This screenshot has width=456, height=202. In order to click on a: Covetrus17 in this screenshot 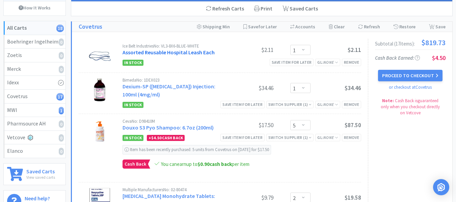, I will do `click(34, 96)`.